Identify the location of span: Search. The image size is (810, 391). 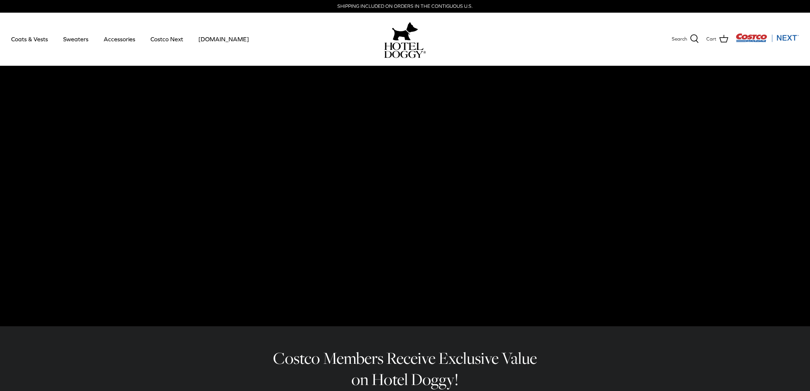
(679, 39).